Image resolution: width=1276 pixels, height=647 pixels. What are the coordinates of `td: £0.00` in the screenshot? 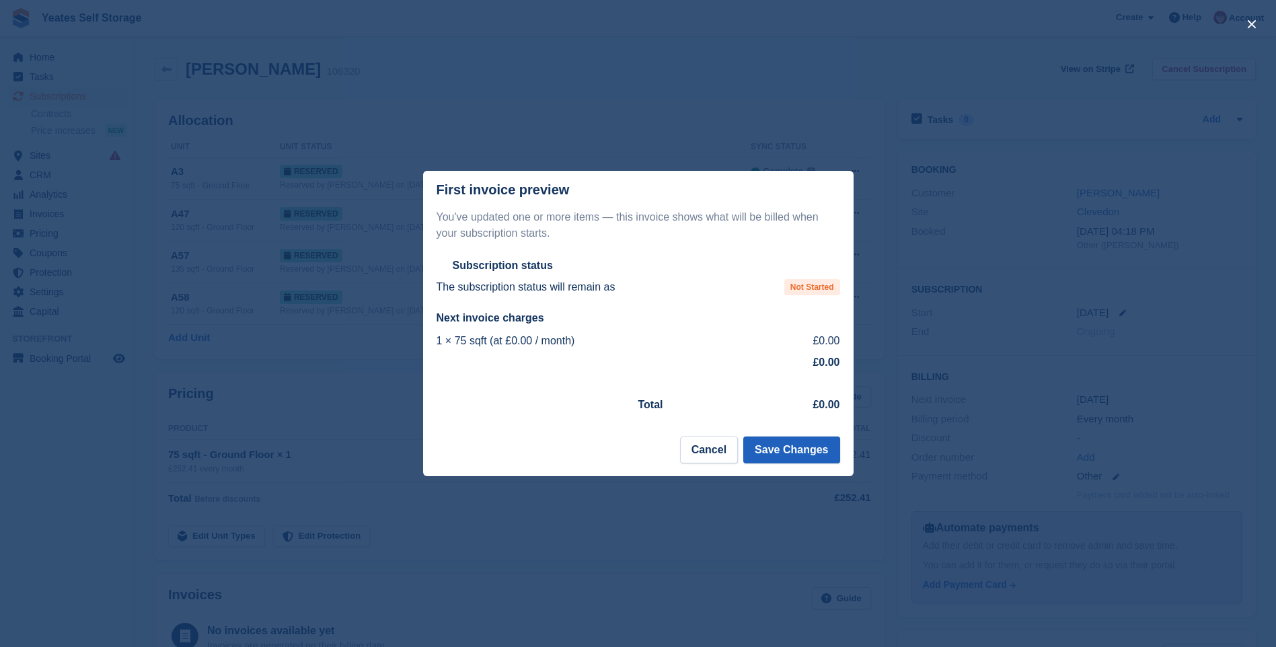 It's located at (807, 341).